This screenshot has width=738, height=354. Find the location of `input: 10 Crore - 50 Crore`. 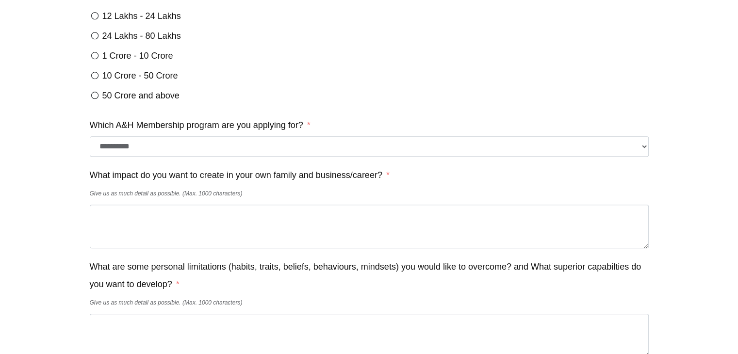

input: 10 Crore - 50 Crore is located at coordinates (95, 75).